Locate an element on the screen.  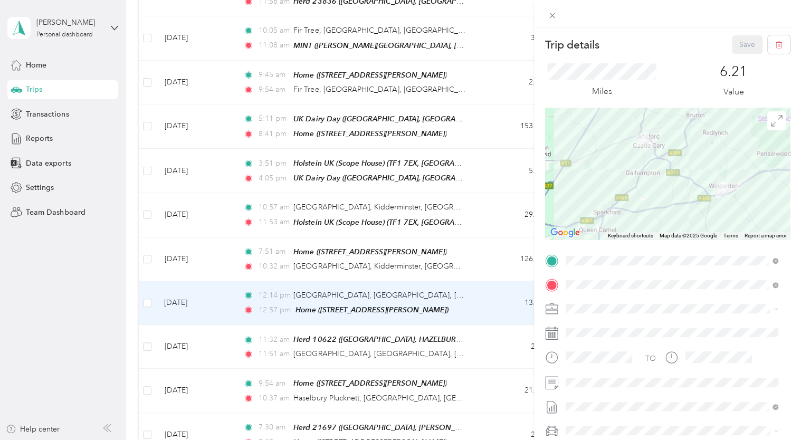
span: Map data ©2025 Google is located at coordinates (688, 235).